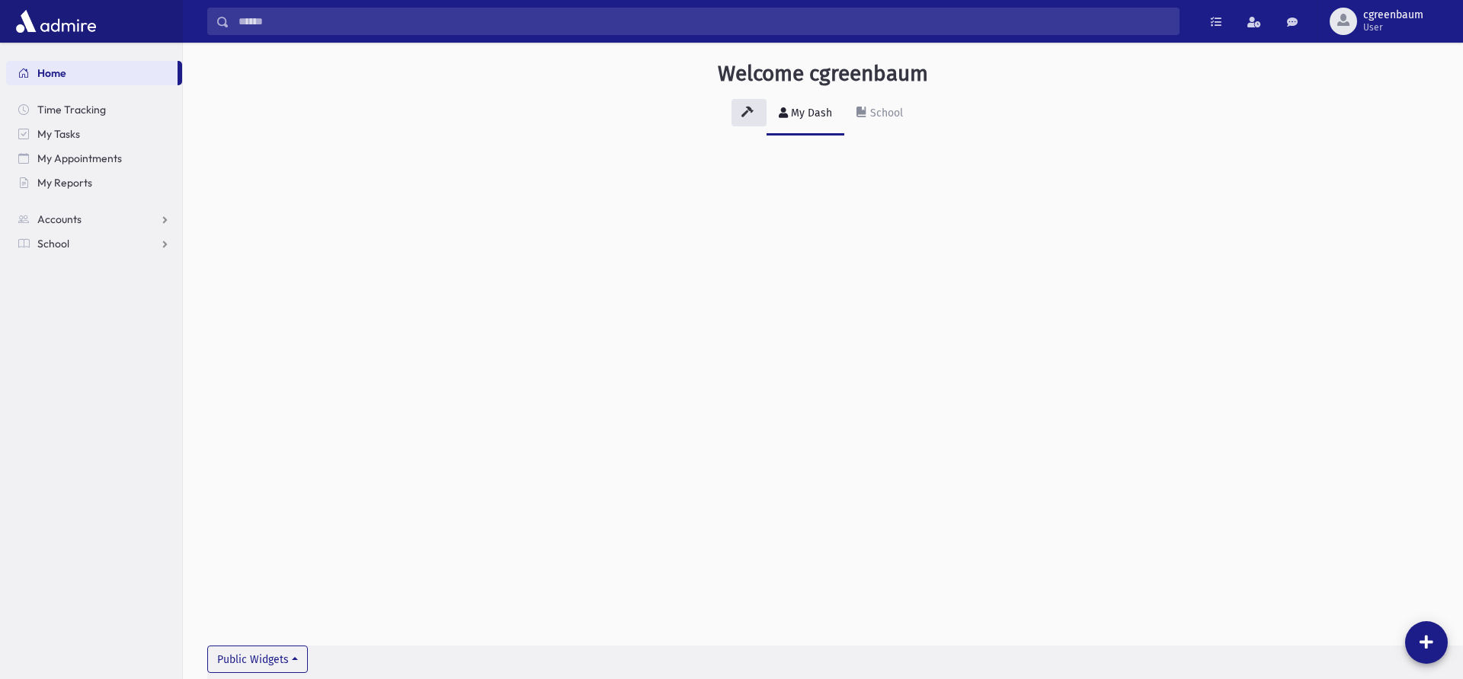 This screenshot has width=1463, height=679. What do you see at coordinates (884, 113) in the screenshot?
I see `div: School` at bounding box center [884, 113].